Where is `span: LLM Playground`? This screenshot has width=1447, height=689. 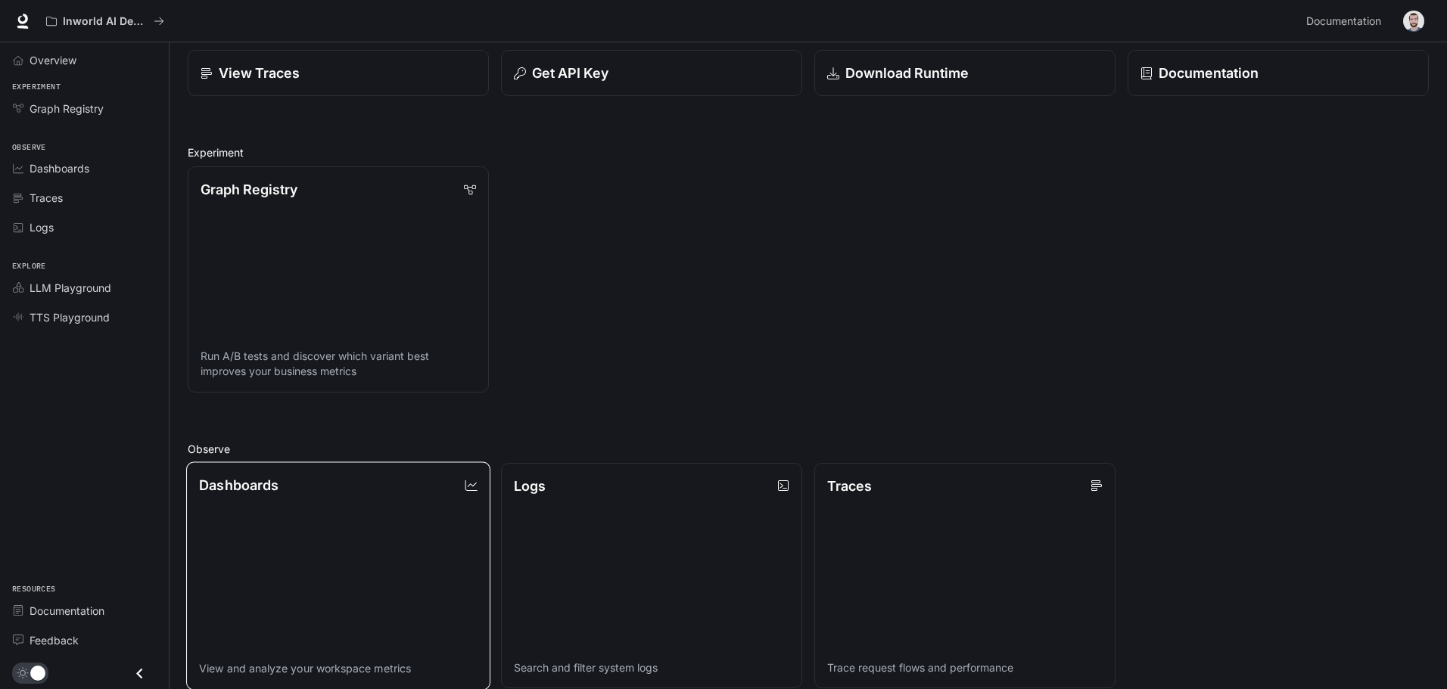
span: LLM Playground is located at coordinates (70, 288).